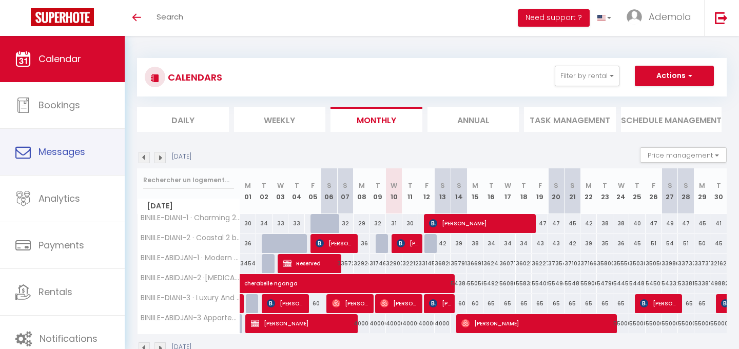 The image size is (739, 349). What do you see at coordinates (719, 223) in the screenshot?
I see `div: 41` at bounding box center [719, 223].